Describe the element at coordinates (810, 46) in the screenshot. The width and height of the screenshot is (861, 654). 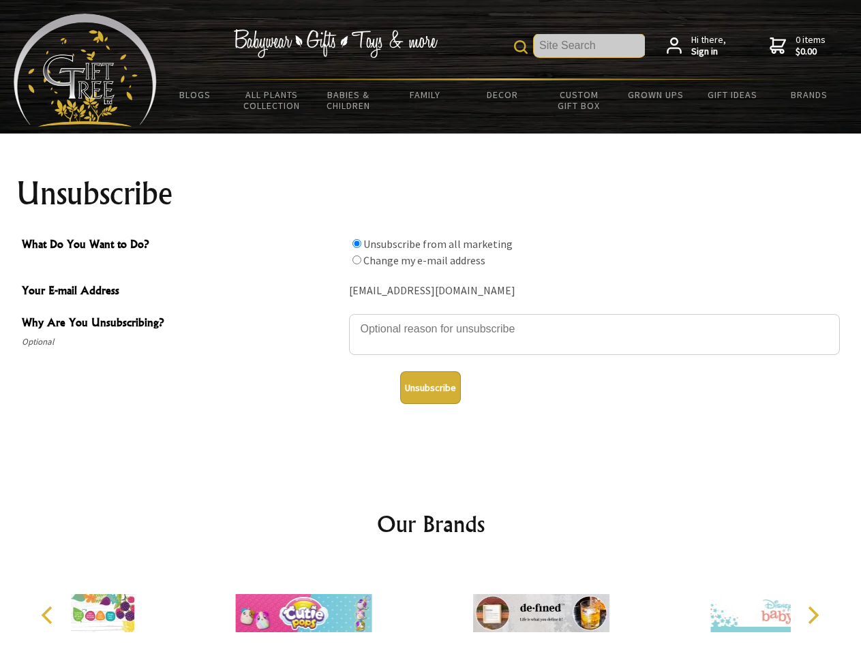
I see `span: 0 items` at that location.